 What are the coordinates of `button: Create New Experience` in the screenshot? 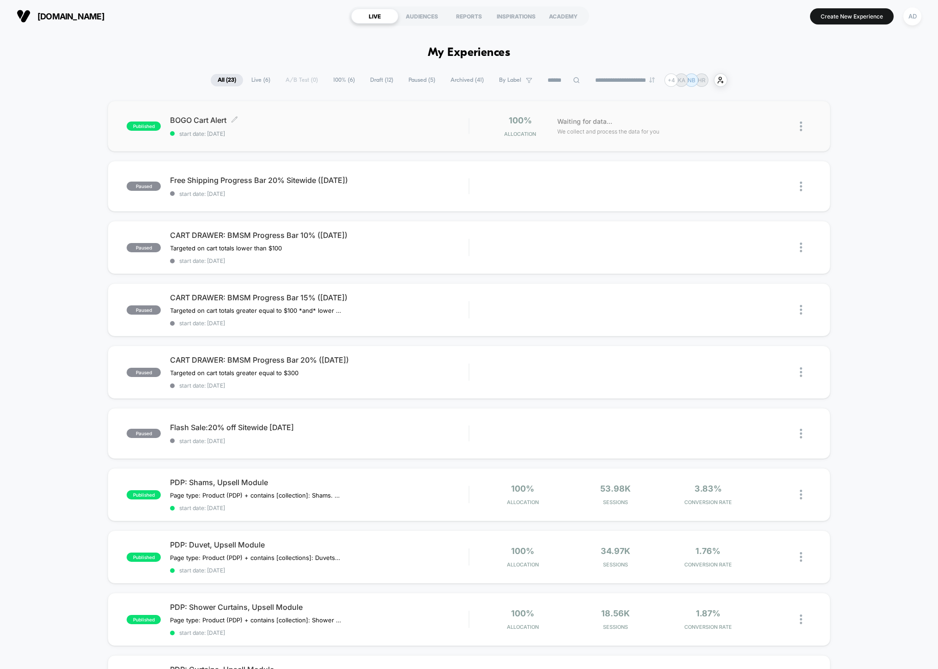 It's located at (852, 16).